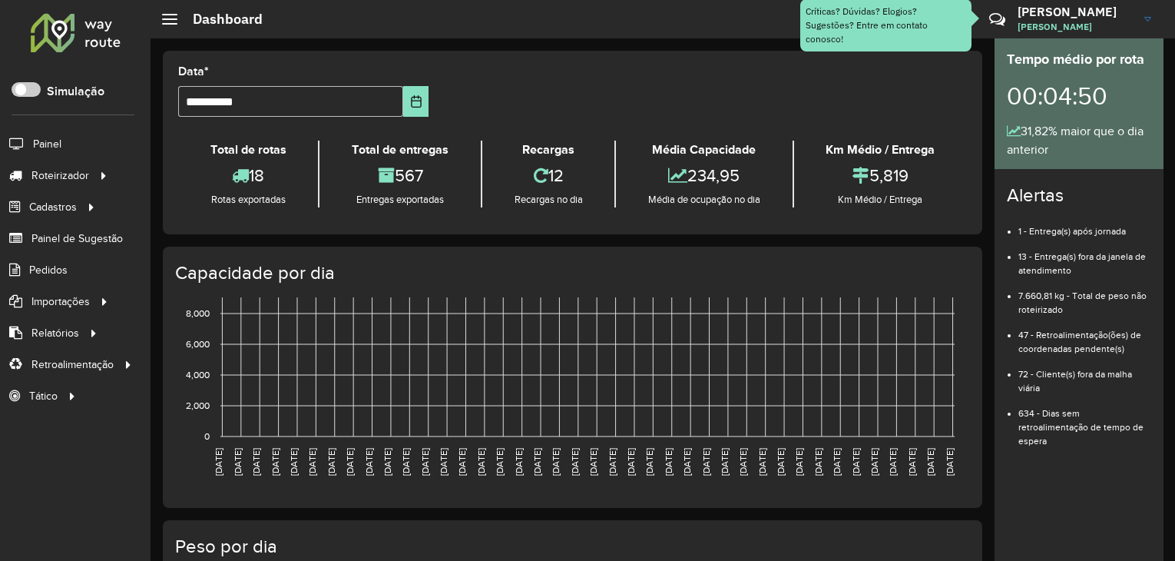 The height and width of the screenshot is (561, 1175). What do you see at coordinates (548, 175) in the screenshot?
I see `div: 12` at bounding box center [548, 175].